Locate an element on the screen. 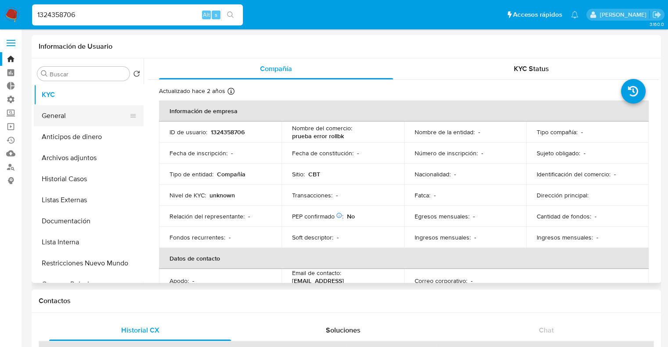 The image size is (668, 347). button: General is located at coordinates (85, 116).